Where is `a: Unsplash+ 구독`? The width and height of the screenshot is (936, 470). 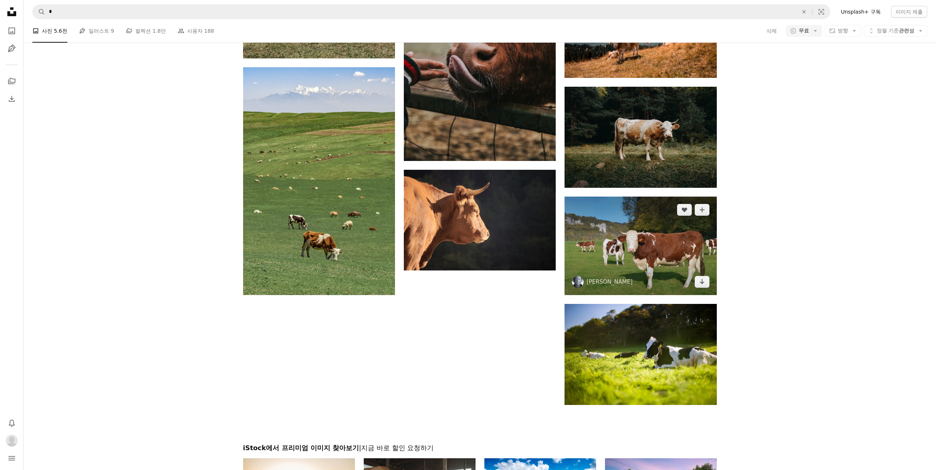 a: Unsplash+ 구독 is located at coordinates (860, 12).